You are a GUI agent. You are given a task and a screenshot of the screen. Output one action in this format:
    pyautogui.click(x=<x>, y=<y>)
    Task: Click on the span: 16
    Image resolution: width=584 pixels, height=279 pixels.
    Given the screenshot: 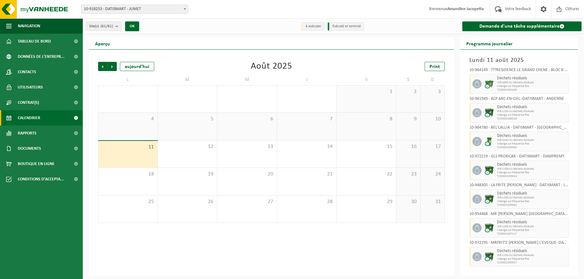 What is the action you would take?
    pyautogui.click(x=408, y=147)
    